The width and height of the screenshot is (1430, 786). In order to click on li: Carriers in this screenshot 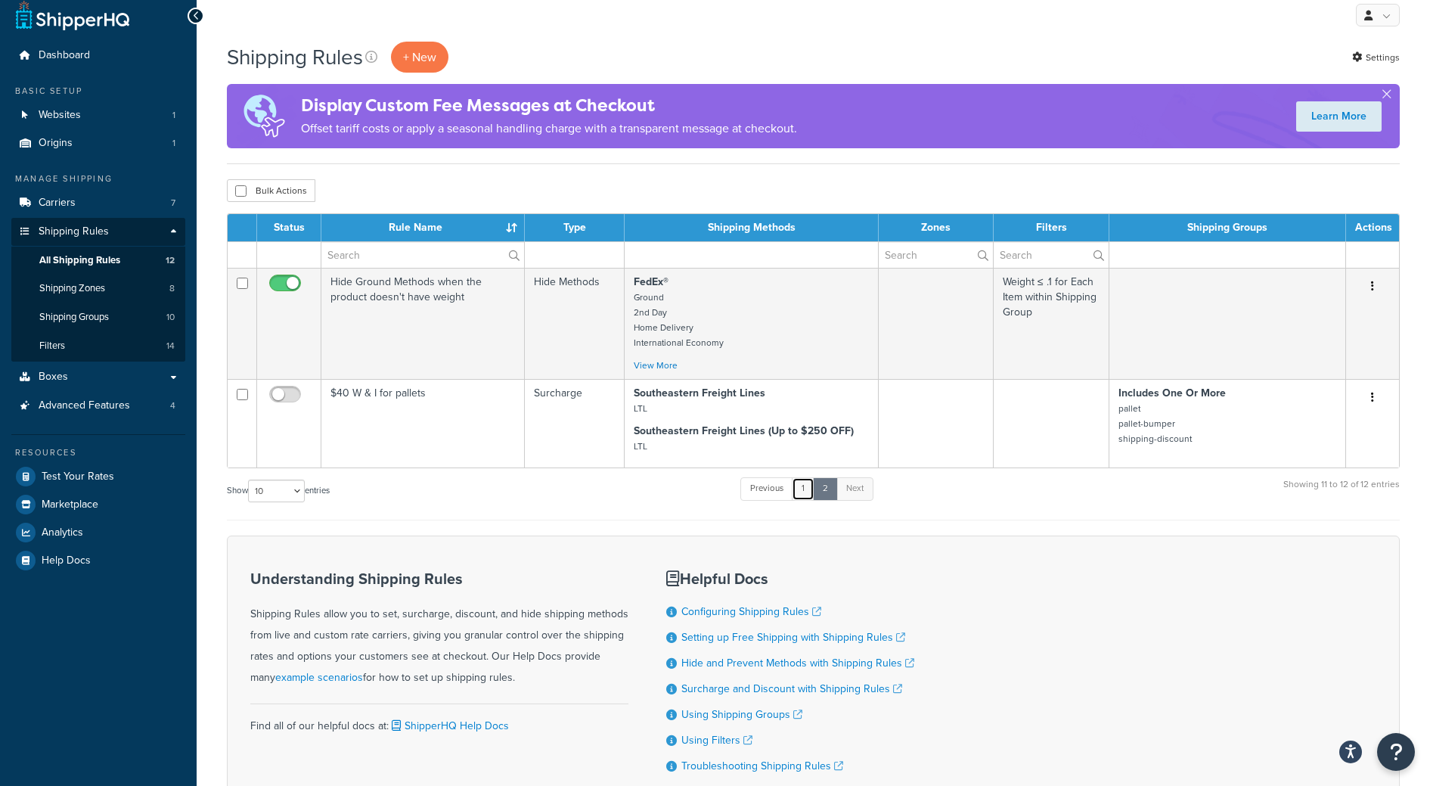, I will do `click(98, 203)`.